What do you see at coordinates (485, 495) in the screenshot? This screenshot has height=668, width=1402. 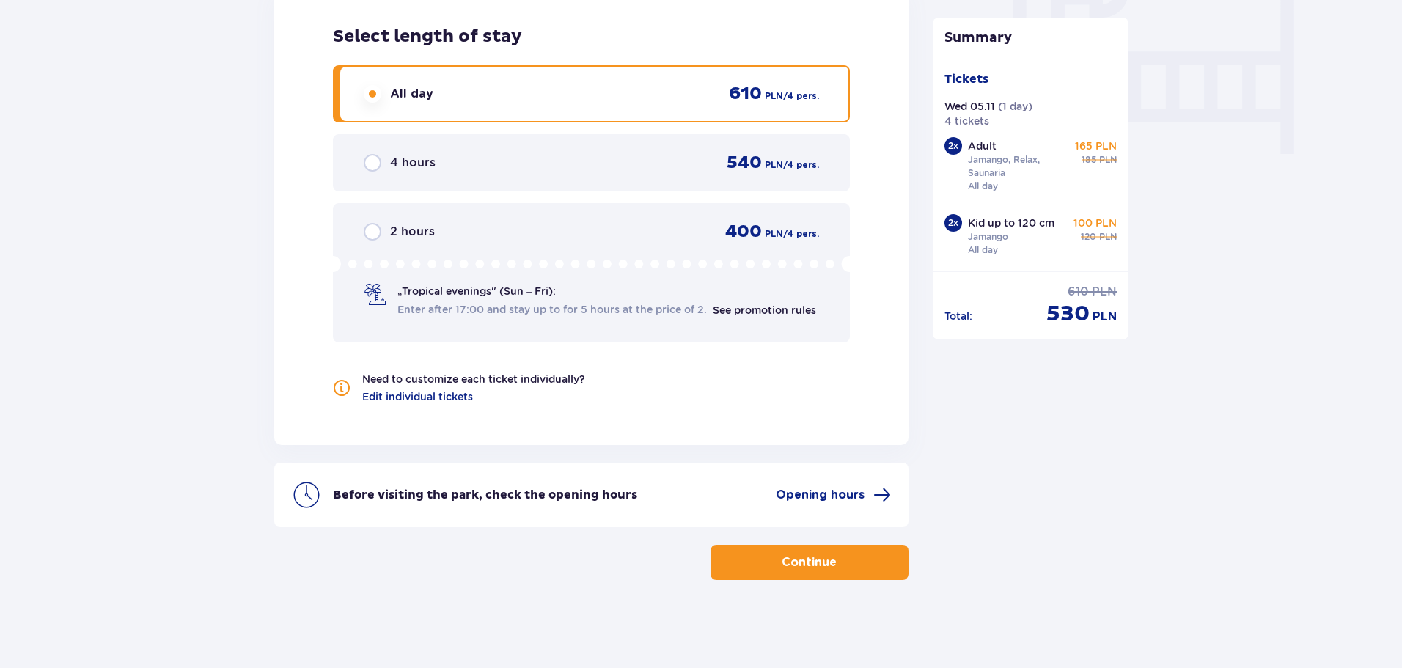 I see `p: Before visiting the park, check the opening hours` at bounding box center [485, 495].